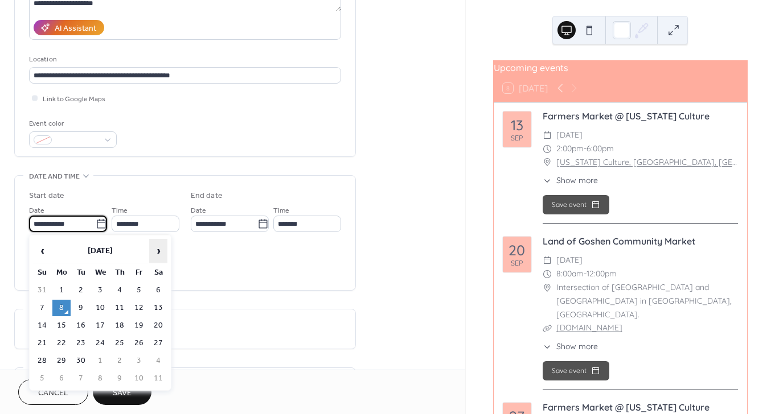 This screenshot has width=775, height=414. Describe the element at coordinates (81, 273) in the screenshot. I see `th: Tu` at that location.